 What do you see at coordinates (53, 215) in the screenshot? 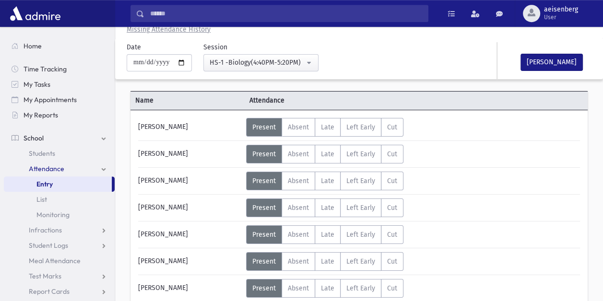
I see `span: Monitoring` at bounding box center [53, 215].